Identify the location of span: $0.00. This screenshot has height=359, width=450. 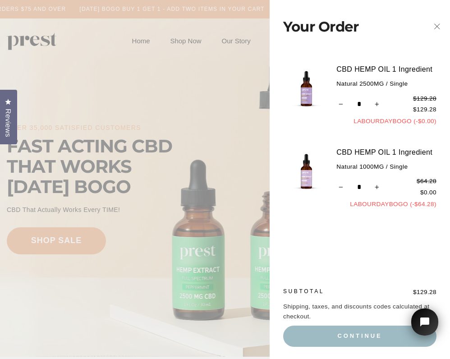
(429, 192).